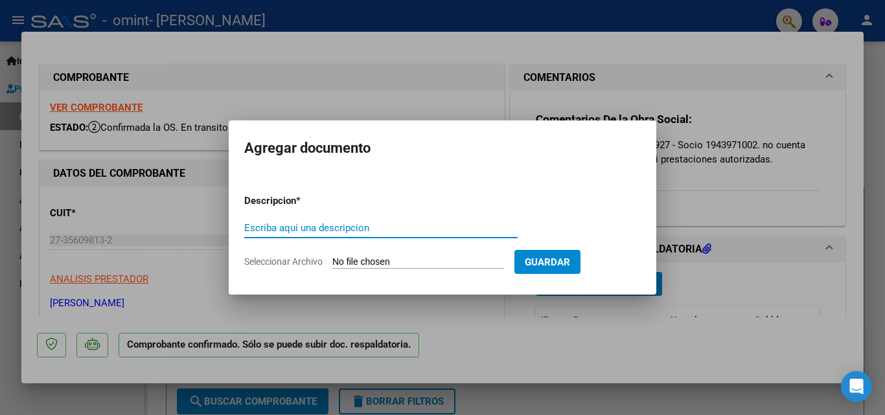 This screenshot has width=885, height=415. What do you see at coordinates (547, 262) in the screenshot?
I see `button: Guardar` at bounding box center [547, 262].